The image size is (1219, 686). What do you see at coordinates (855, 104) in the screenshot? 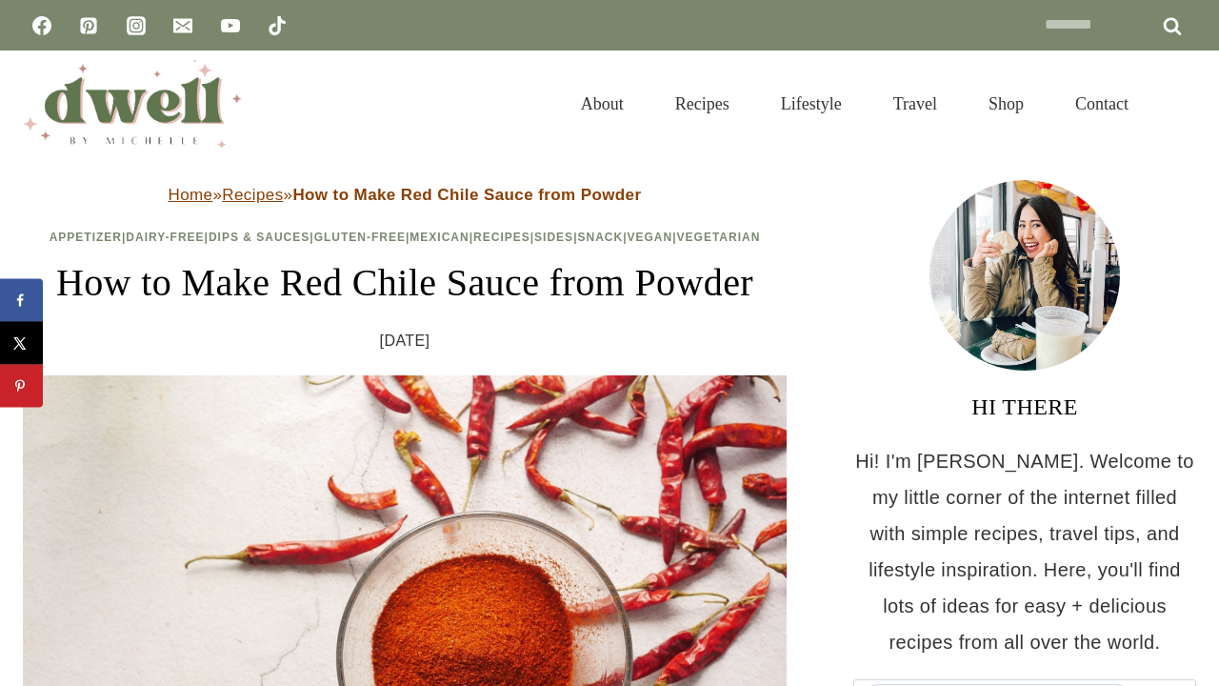
I see `nav: Primary Navigation` at bounding box center [855, 104].